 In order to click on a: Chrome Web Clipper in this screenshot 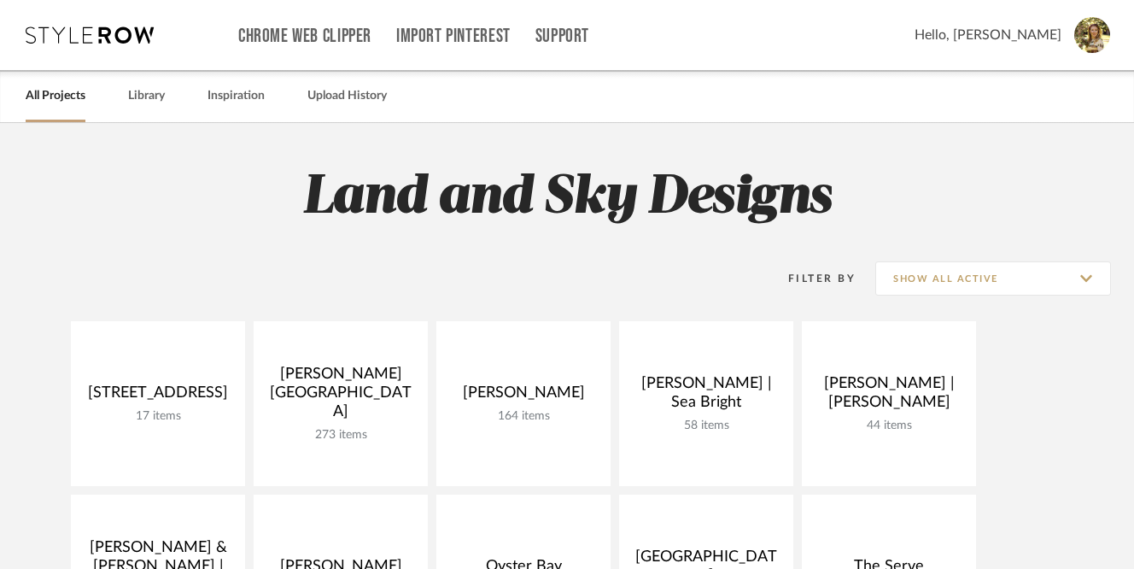, I will do `click(305, 36)`.